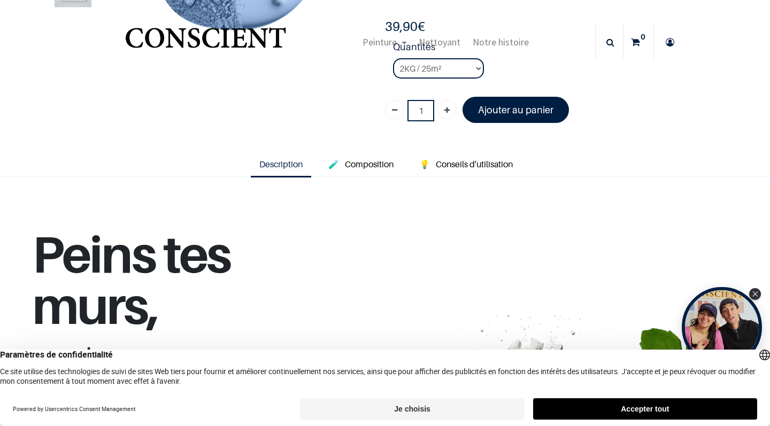  I want to click on a: Ajouter au panier, so click(515, 110).